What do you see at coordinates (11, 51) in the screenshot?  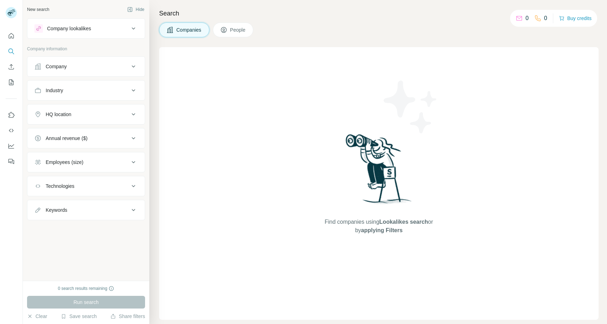 I see `button: Search` at bounding box center [11, 51].